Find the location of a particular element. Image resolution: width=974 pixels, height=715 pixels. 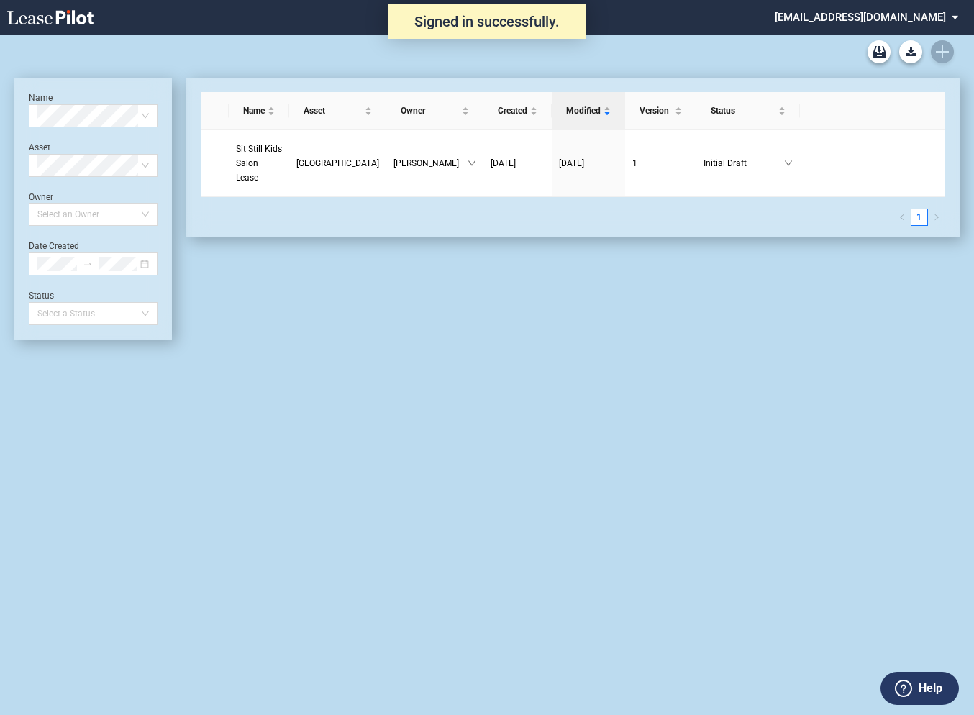

button: left is located at coordinates (902, 217).